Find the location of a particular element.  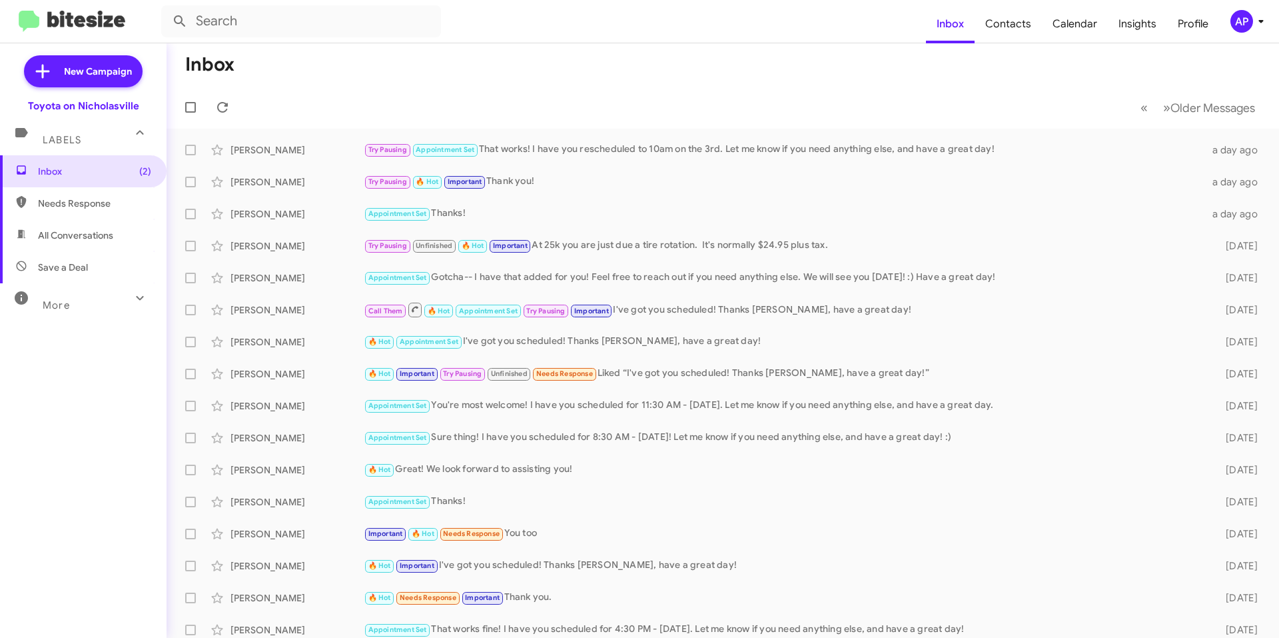

button: AP is located at coordinates (1242, 21).